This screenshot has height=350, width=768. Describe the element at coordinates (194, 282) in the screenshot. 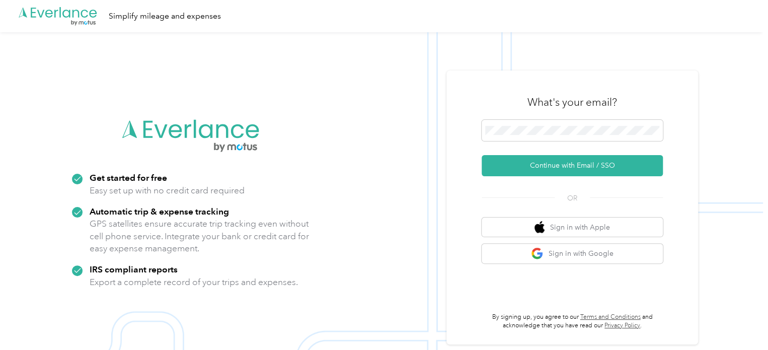

I see `p: Export a complete record of your trips and expenses.` at that location.